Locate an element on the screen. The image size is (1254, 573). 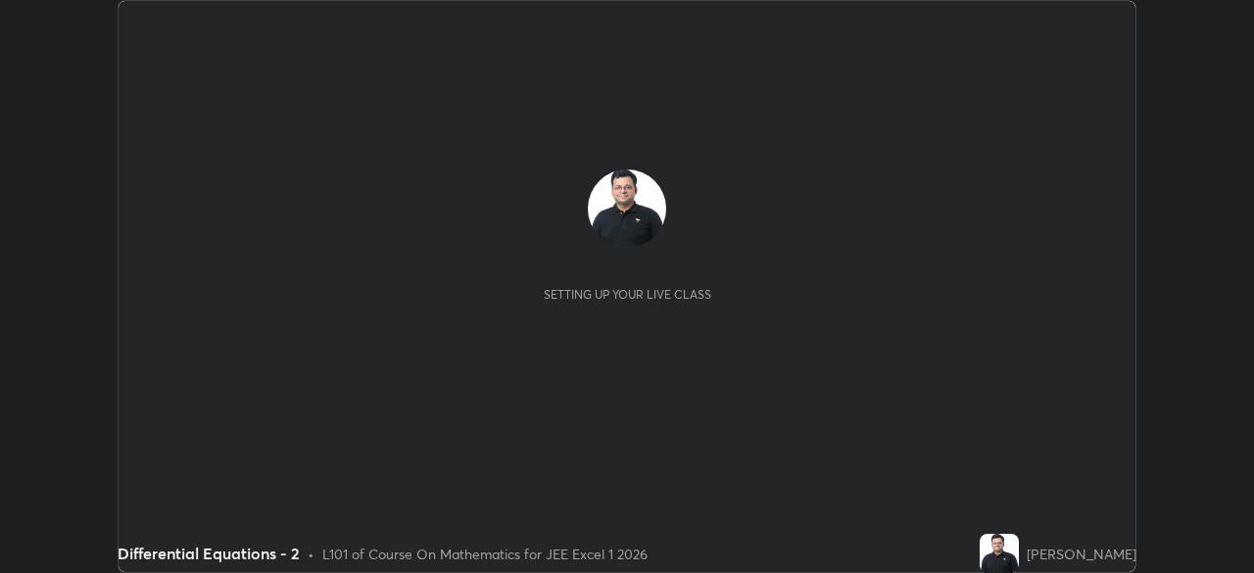
div: L101 of Course On Mathematics for JEE Excel 1 2026 is located at coordinates (485, 553).